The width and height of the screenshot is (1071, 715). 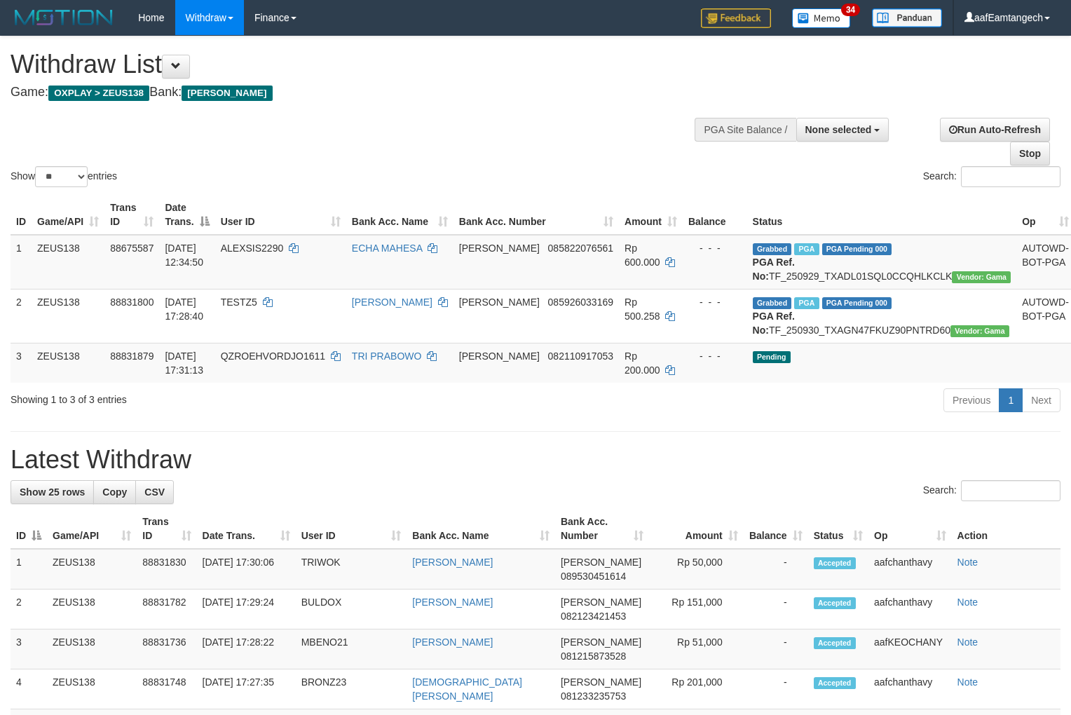 I want to click on span: Copy 085926033169 to clipboard, so click(x=580, y=302).